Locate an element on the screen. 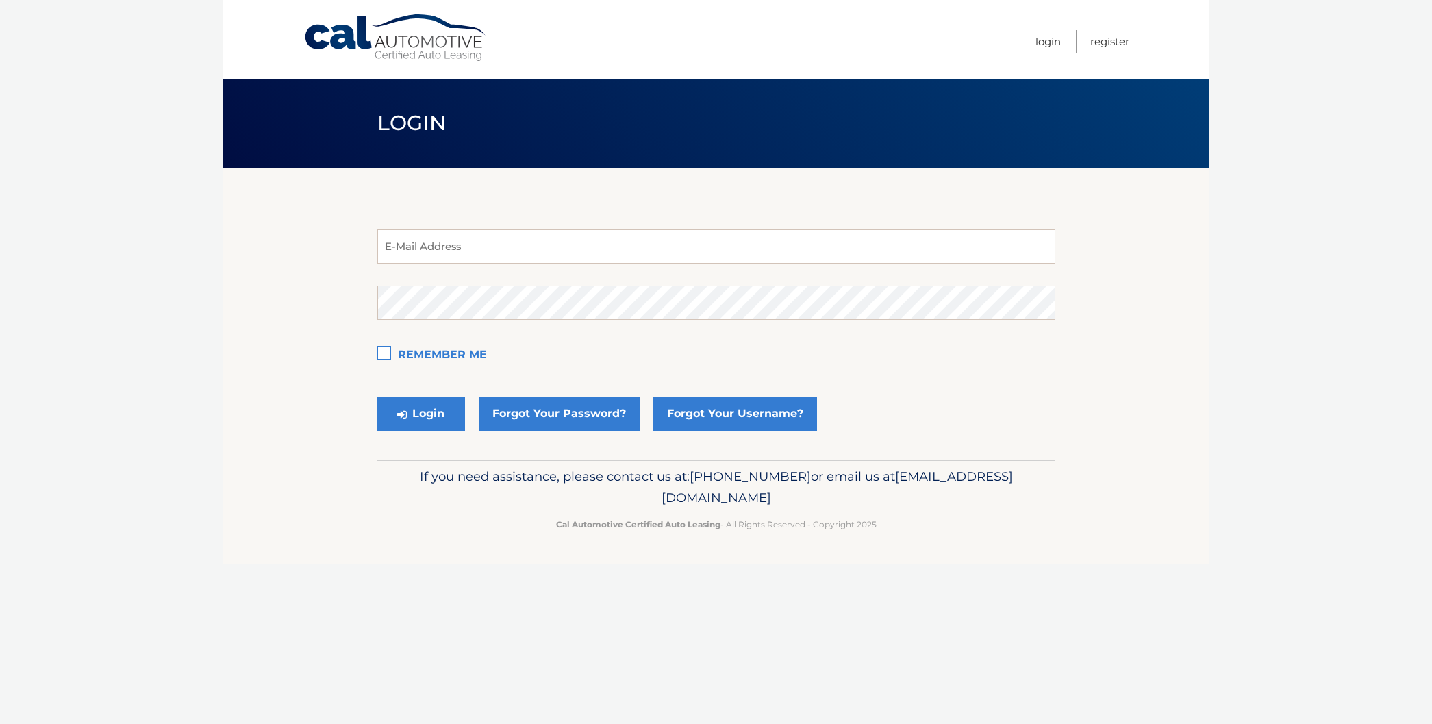  label: Remember Me is located at coordinates (716, 355).